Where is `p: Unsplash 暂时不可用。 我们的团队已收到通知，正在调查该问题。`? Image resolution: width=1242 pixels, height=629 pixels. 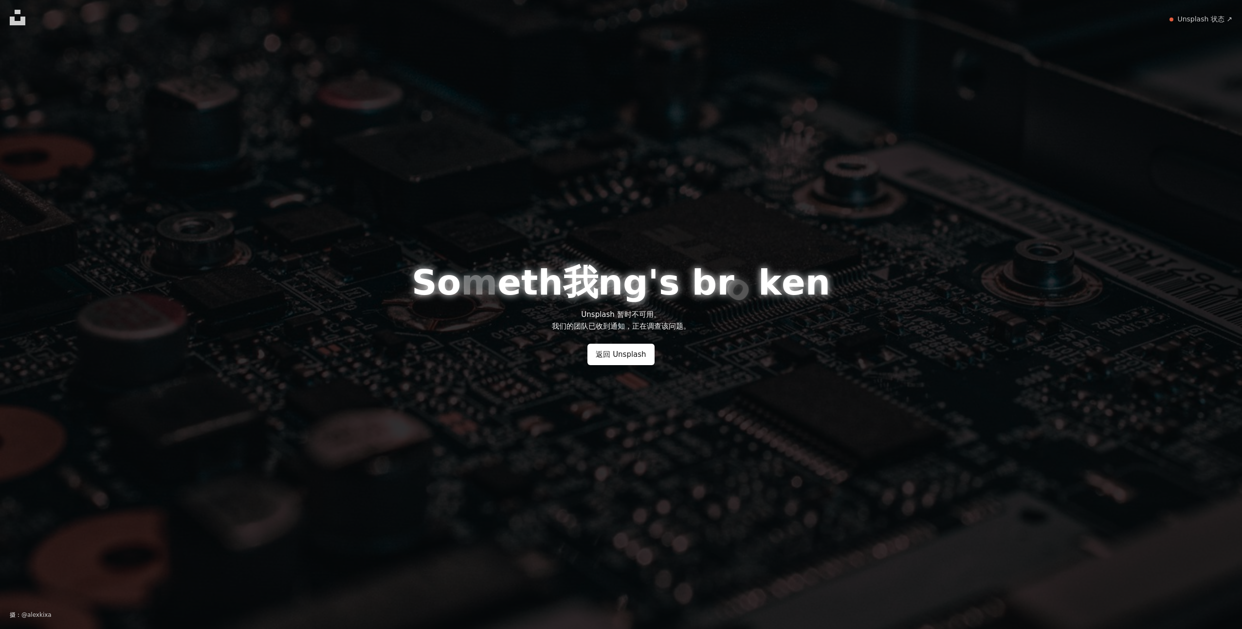 p: Unsplash 暂时不可用。 我们的团队已收到通知，正在调查该问题。 is located at coordinates (621, 320).